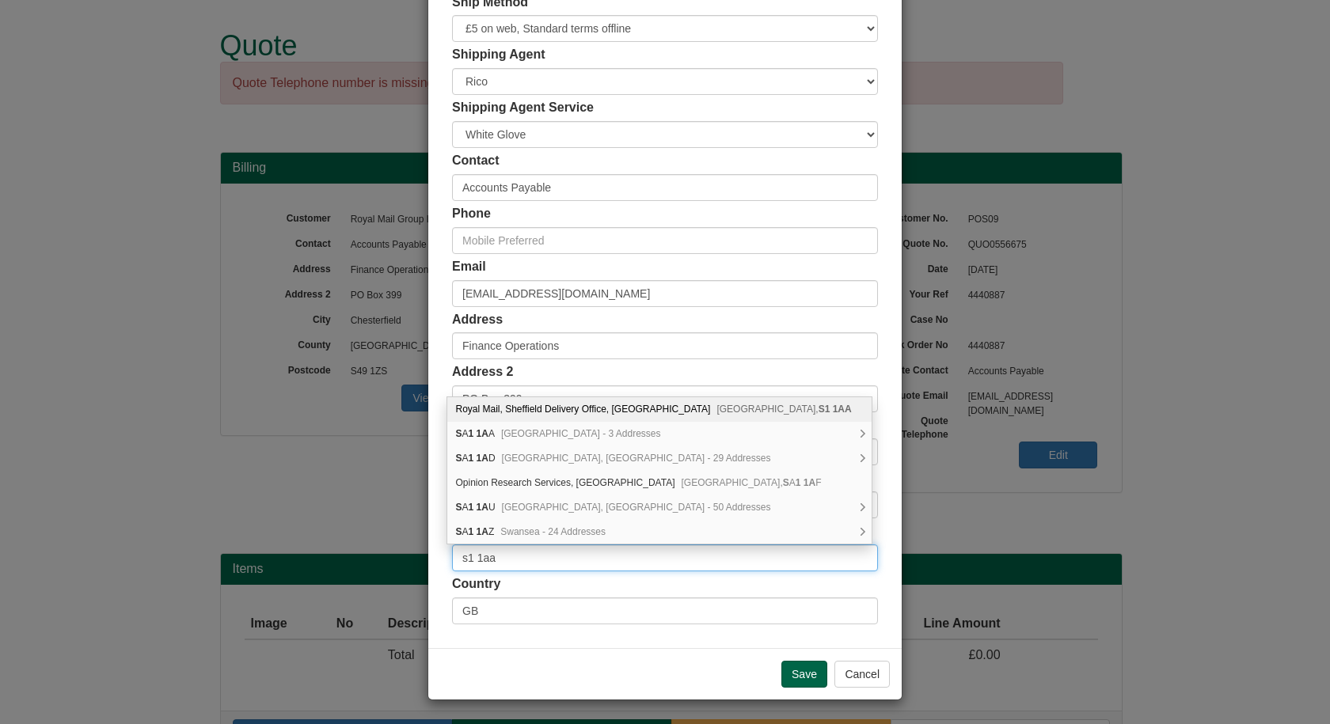 This screenshot has width=1330, height=724. What do you see at coordinates (477, 320) in the screenshot?
I see `label: Address` at bounding box center [477, 320].